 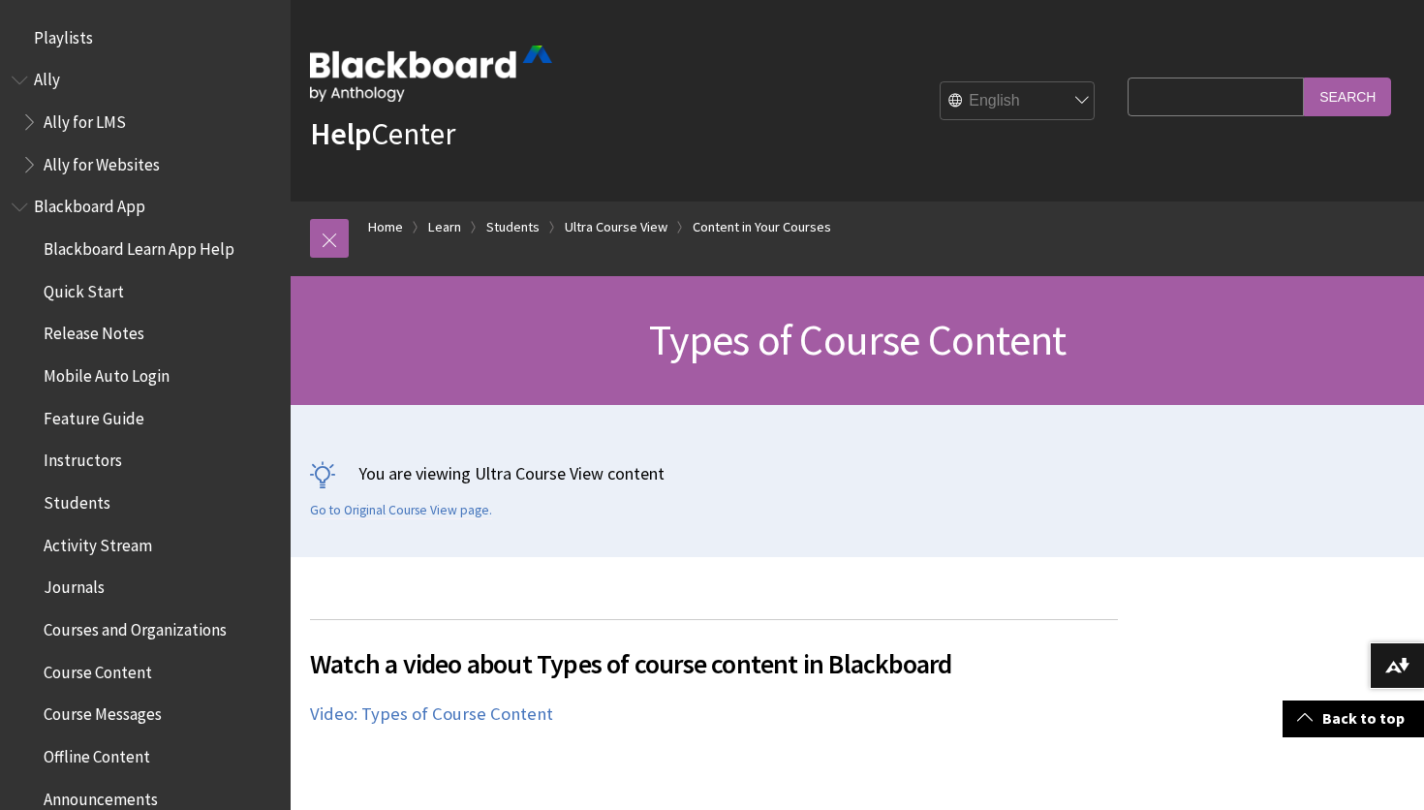 What do you see at coordinates (145, 122) in the screenshot?
I see `nav: Book outline for Anthology Ally Help` at bounding box center [145, 122].